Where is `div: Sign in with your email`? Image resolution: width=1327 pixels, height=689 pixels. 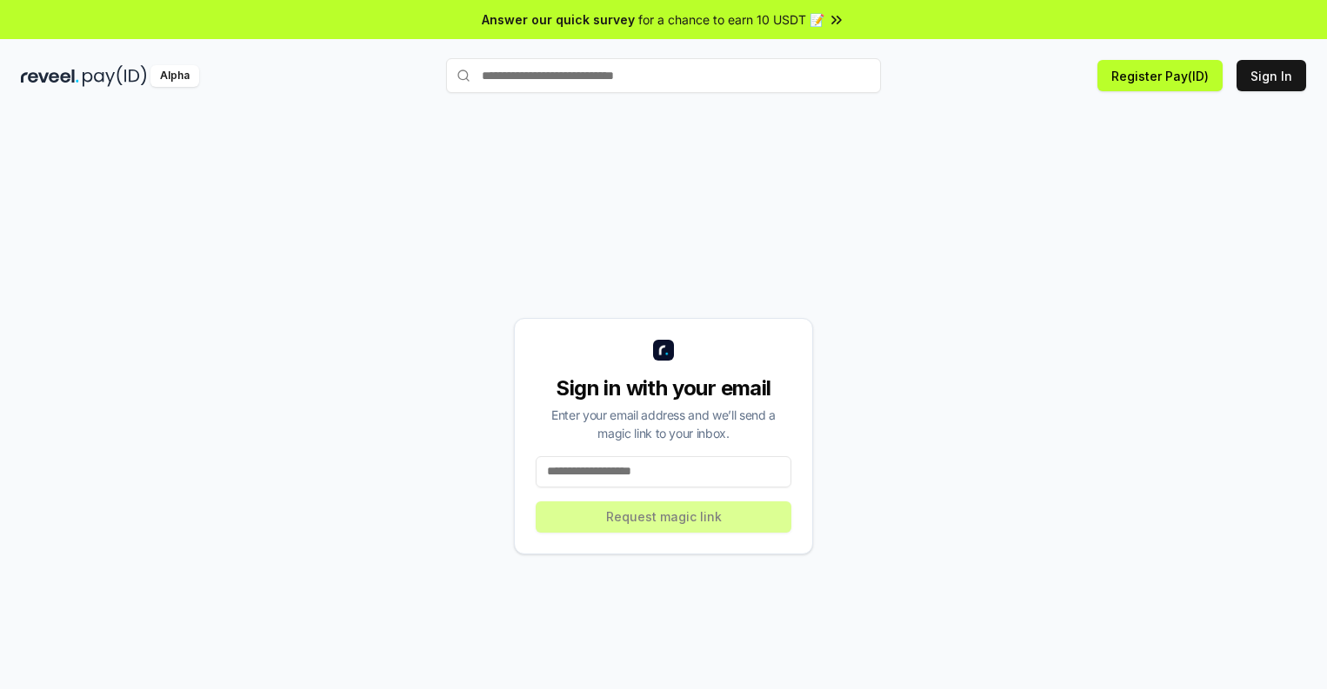
div: Sign in with your email is located at coordinates (663, 389).